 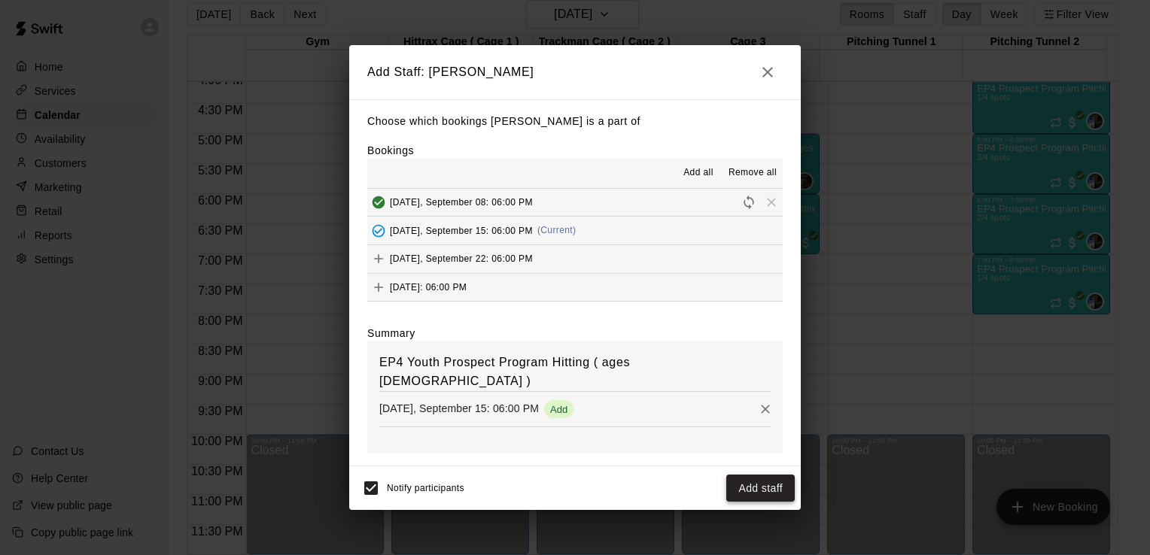 What do you see at coordinates (752, 173) in the screenshot?
I see `button: Remove all` at bounding box center [752, 173].